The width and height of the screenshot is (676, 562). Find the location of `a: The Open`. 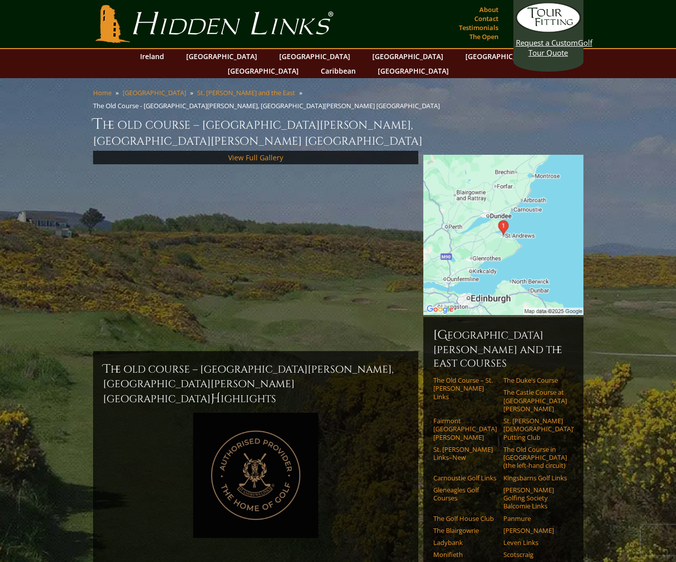

a: The Open is located at coordinates (484, 37).